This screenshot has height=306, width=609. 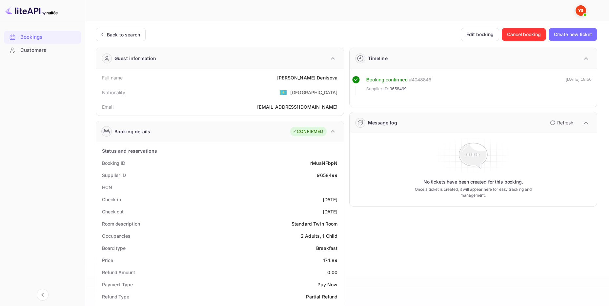 What do you see at coordinates (117, 284) in the screenshot?
I see `div: Payment Type` at bounding box center [117, 284].